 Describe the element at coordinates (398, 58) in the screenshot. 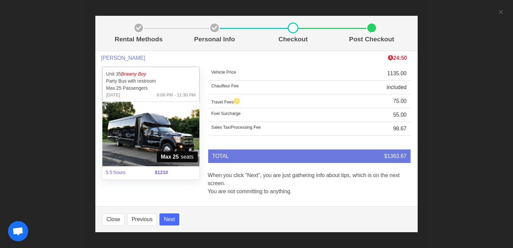

I see `b: 24:50` at that location.